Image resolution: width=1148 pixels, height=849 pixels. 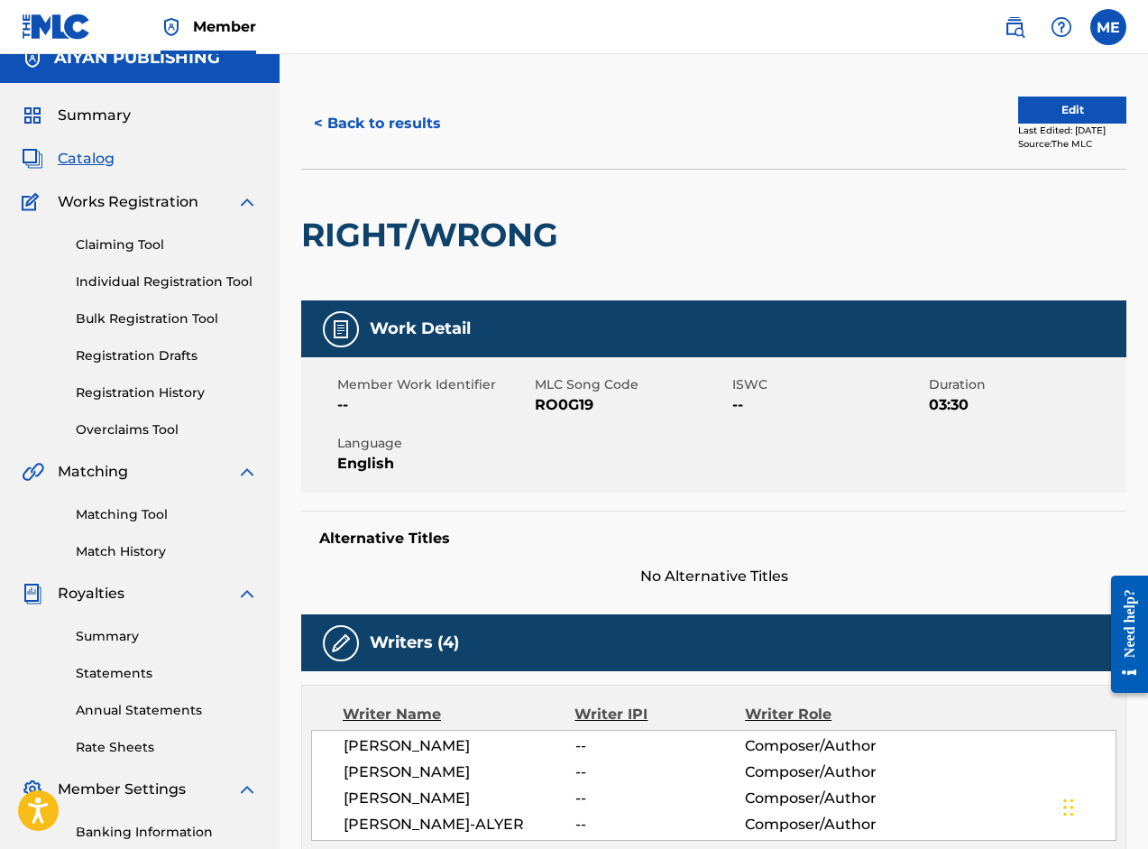 I want to click on span: 03:30, so click(x=1025, y=405).